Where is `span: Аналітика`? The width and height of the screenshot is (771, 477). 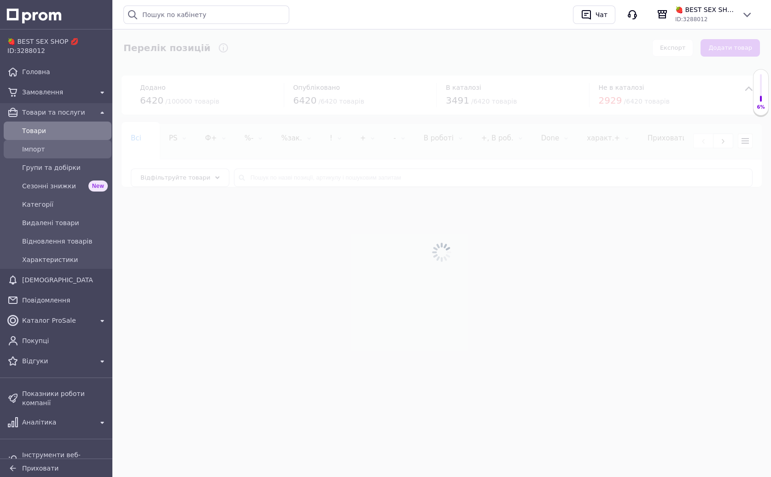
span: Аналітика is located at coordinates (58, 422).